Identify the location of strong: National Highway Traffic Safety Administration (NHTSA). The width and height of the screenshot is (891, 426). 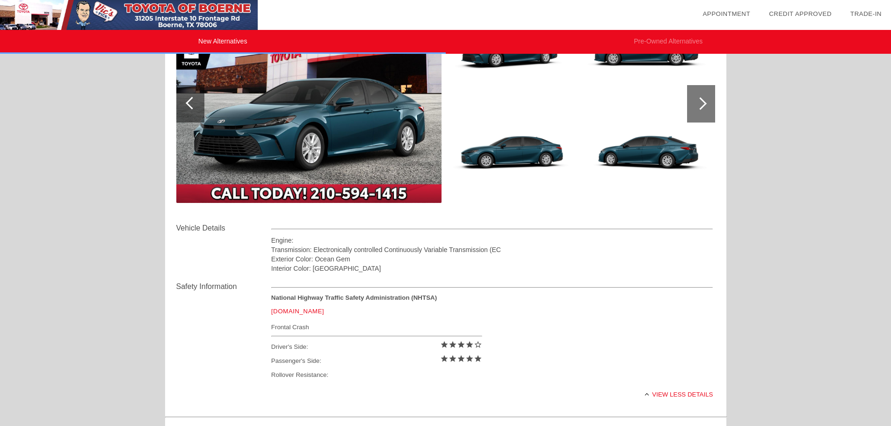
(354, 297).